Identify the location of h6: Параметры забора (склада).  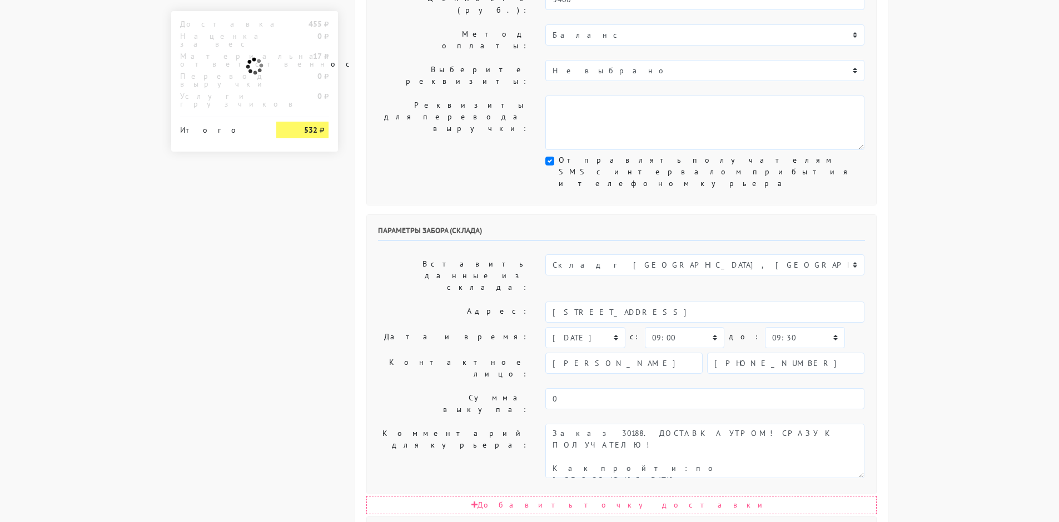
(621, 233).